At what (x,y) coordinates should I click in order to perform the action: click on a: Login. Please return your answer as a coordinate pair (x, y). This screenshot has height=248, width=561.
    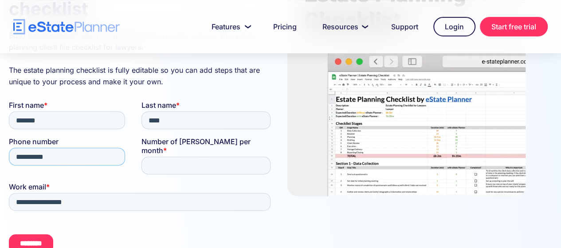
    Looking at the image, I should click on (454, 27).